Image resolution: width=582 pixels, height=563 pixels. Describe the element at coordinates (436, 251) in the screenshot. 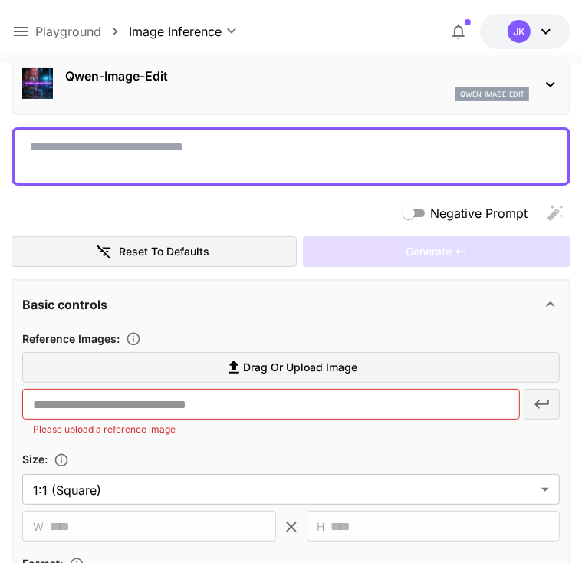

I see `div: Please upload a reference image` at that location.